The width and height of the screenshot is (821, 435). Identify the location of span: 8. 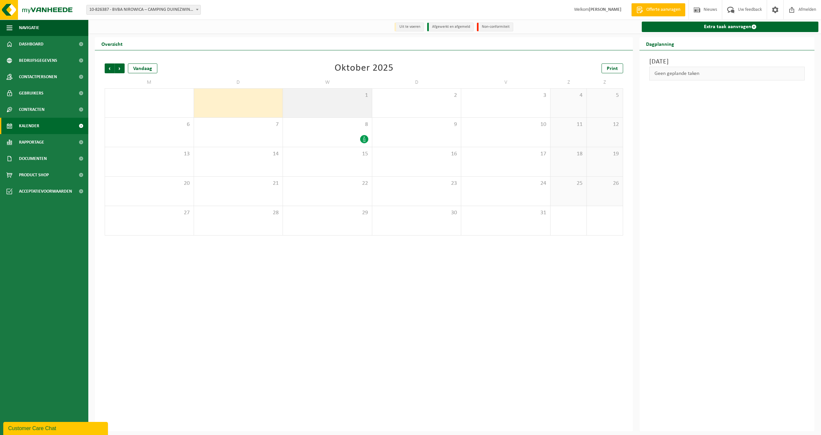
(327, 125).